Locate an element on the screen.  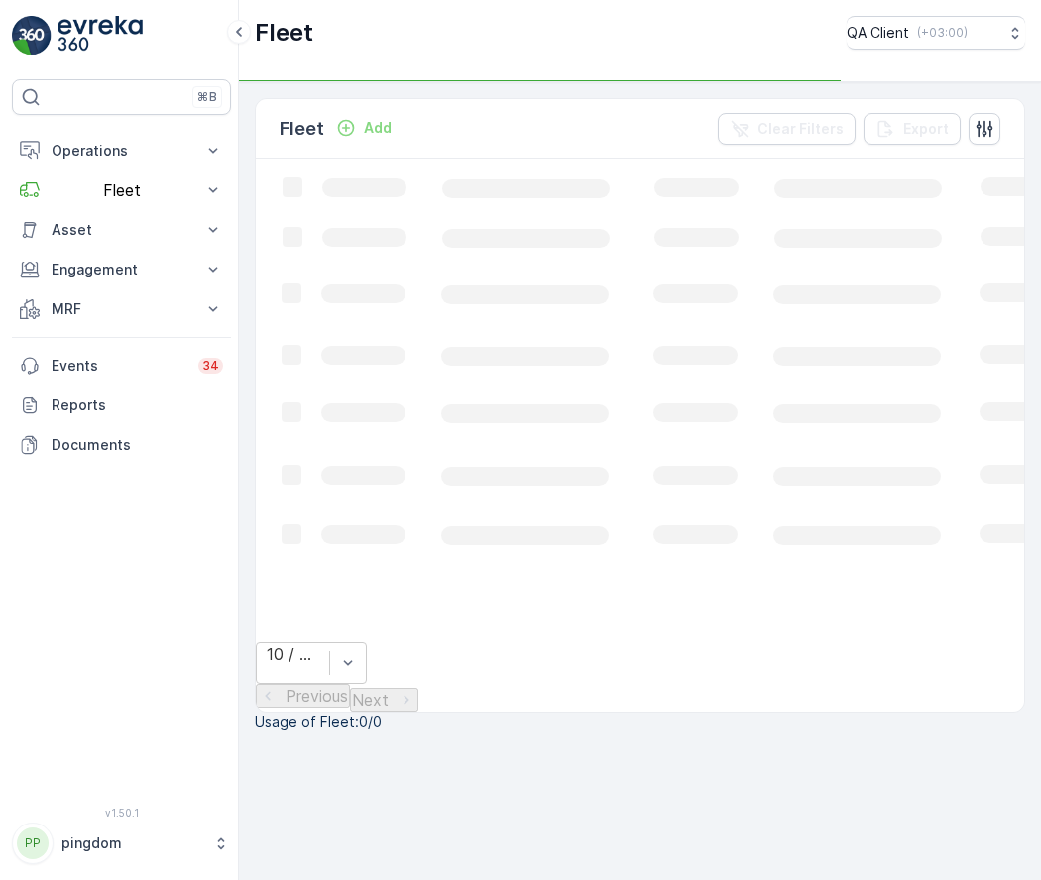
p: Add is located at coordinates (378, 128).